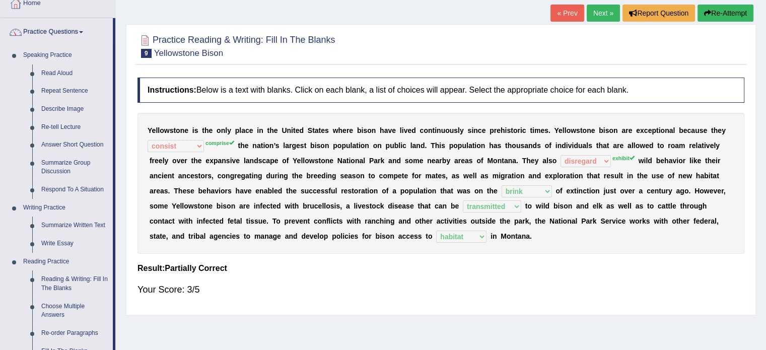 The image size is (766, 350). Describe the element at coordinates (188, 53) in the screenshot. I see `small: Yellowstone Bison` at that location.